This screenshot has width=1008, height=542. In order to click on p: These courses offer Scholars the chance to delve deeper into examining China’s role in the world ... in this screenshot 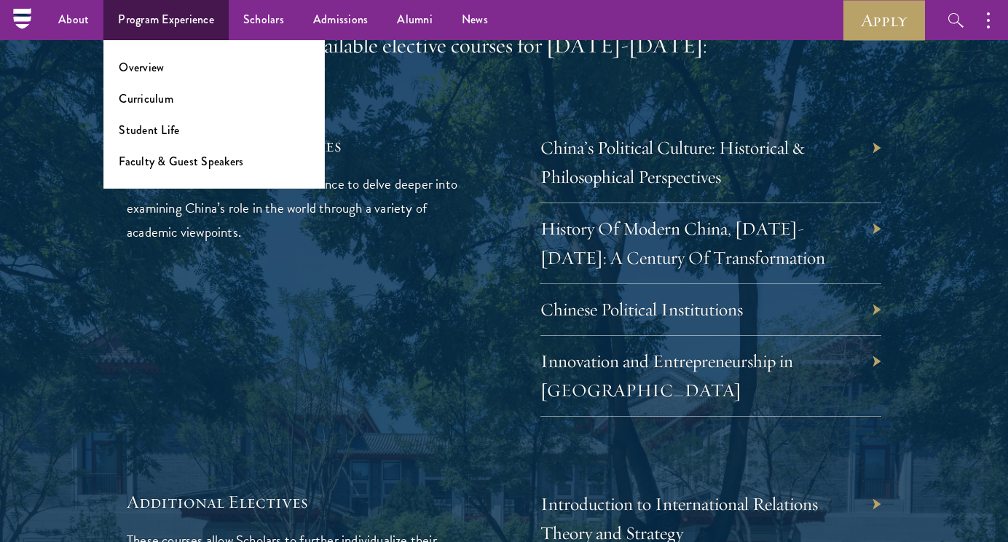, I will do `click(297, 208)`.